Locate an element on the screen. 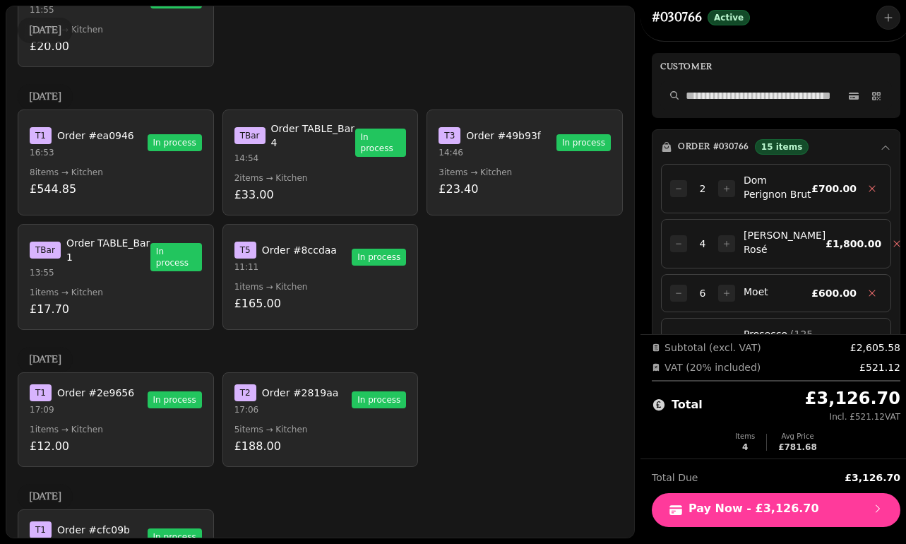 The width and height of the screenshot is (906, 544). p: £781.68 is located at coordinates (797, 447).